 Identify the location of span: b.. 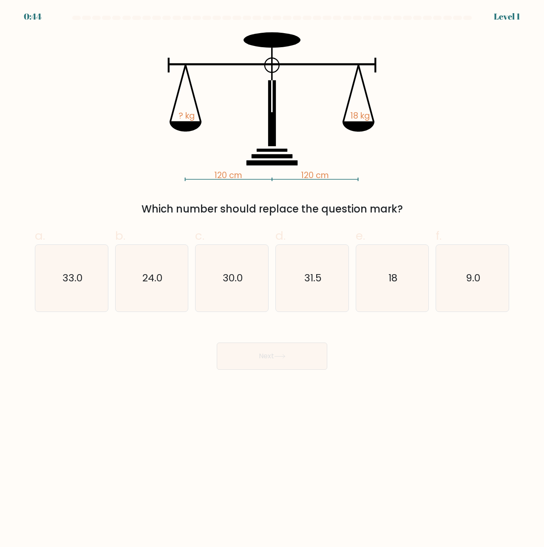
(120, 236).